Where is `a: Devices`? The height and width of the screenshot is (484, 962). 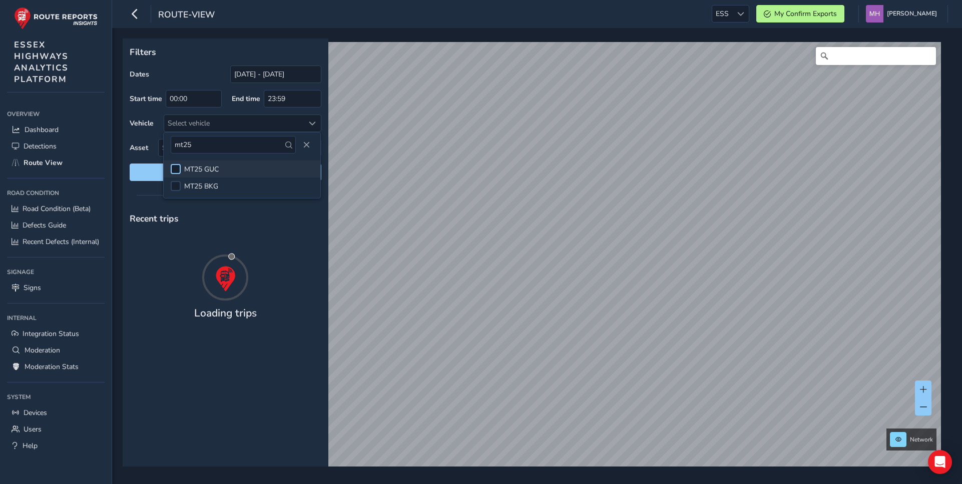 a: Devices is located at coordinates (56, 413).